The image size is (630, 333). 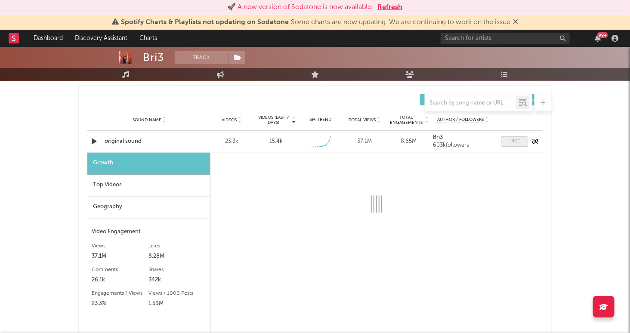 I want to click on a: Bri3, so click(x=463, y=138).